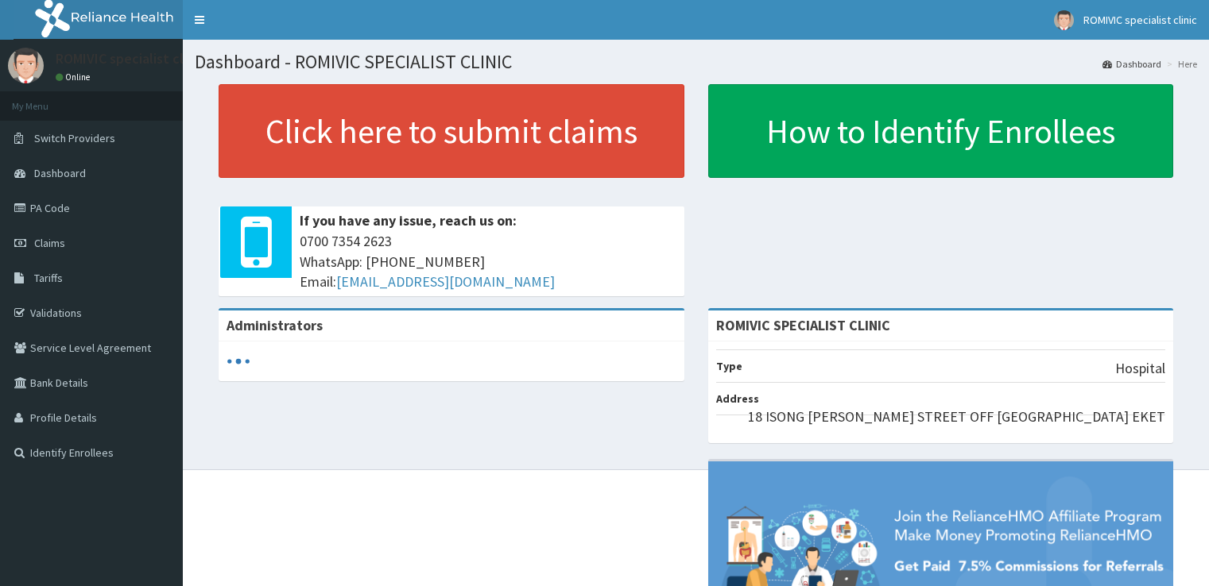  What do you see at coordinates (729, 366) in the screenshot?
I see `b: Type` at bounding box center [729, 366].